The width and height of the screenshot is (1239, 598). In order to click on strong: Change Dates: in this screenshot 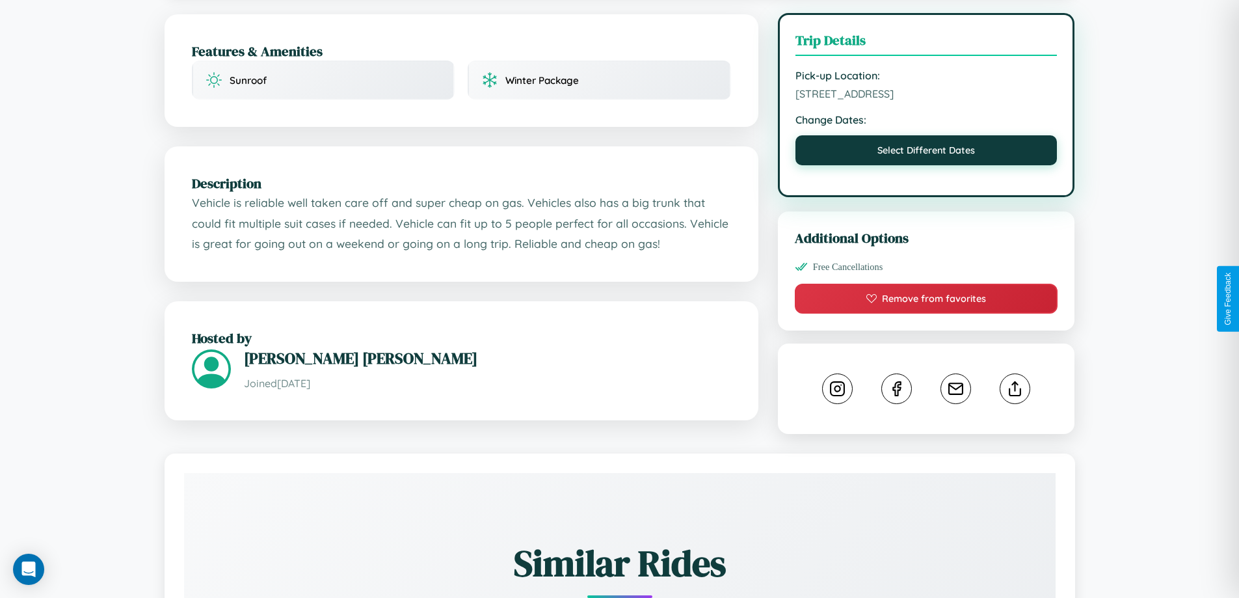, I will do `click(927, 120)`.